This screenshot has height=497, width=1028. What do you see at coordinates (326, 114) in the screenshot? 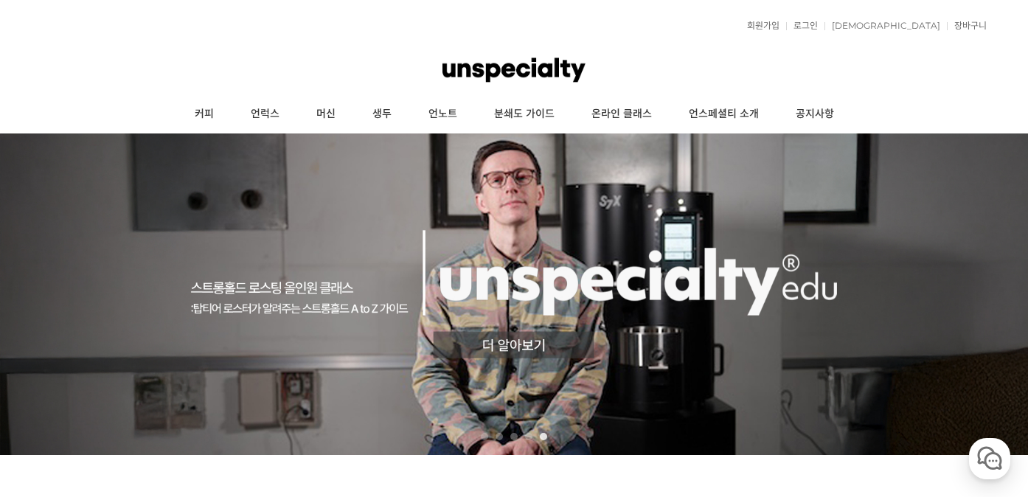
I see `a: 머신` at bounding box center [326, 114].